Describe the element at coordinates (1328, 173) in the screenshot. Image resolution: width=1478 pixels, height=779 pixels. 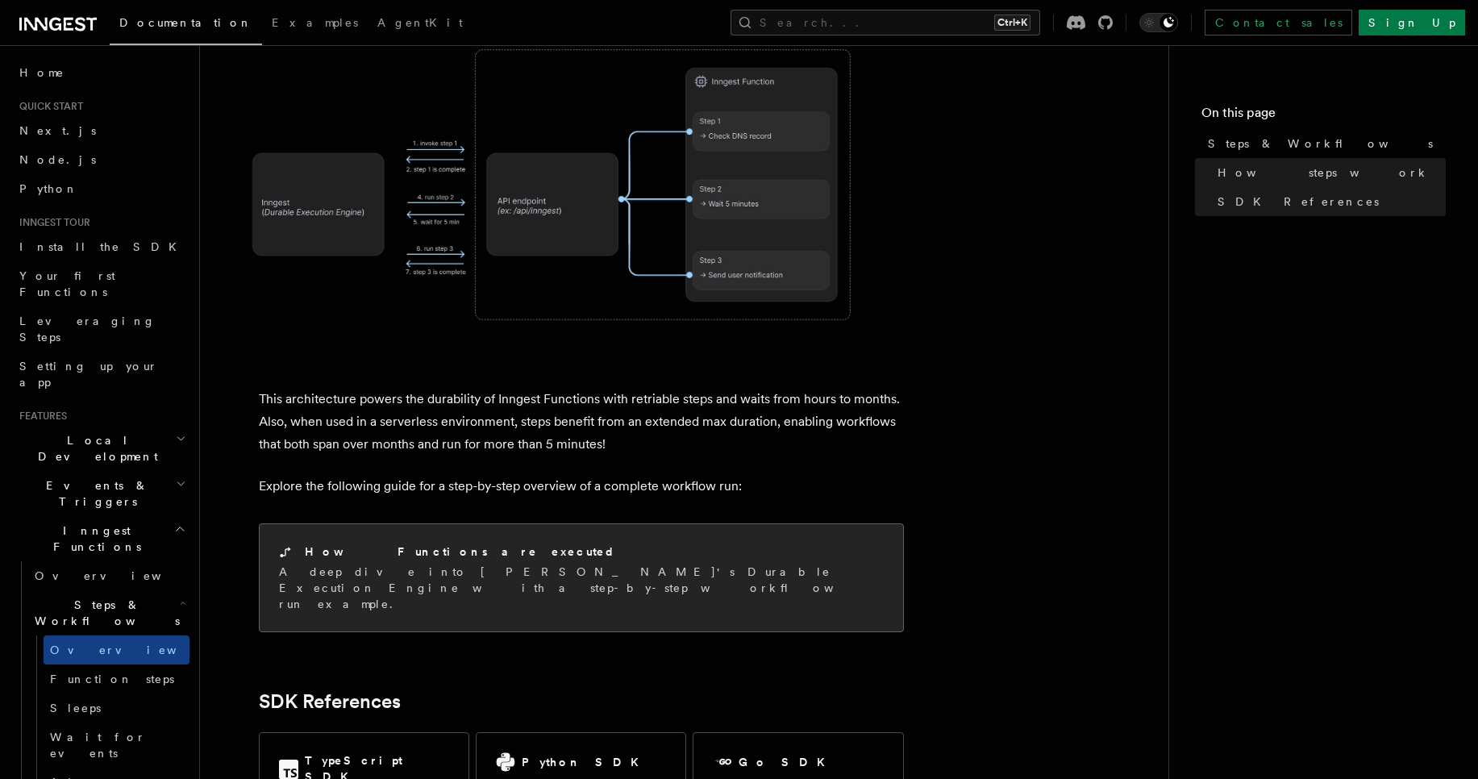
I see `a: How steps work` at that location.